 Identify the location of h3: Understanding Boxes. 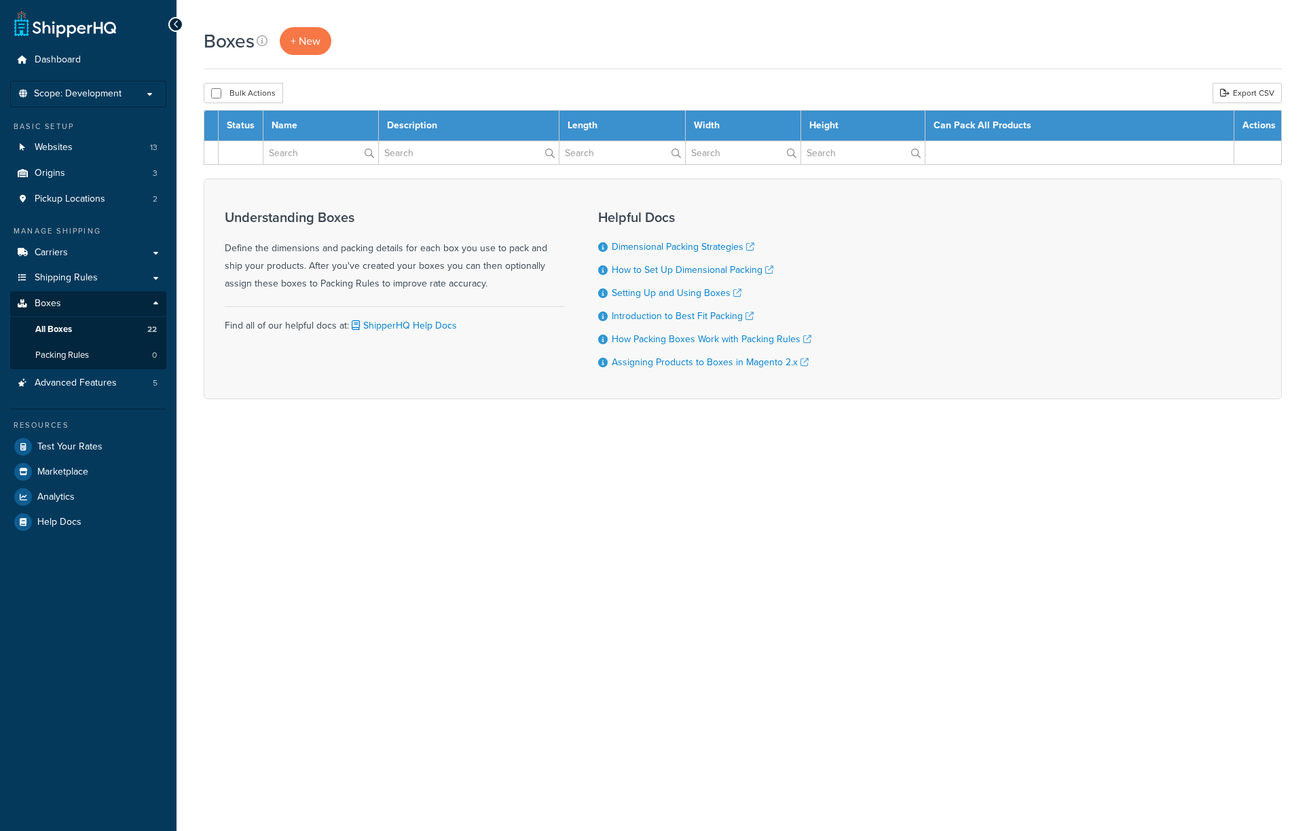
(395, 217).